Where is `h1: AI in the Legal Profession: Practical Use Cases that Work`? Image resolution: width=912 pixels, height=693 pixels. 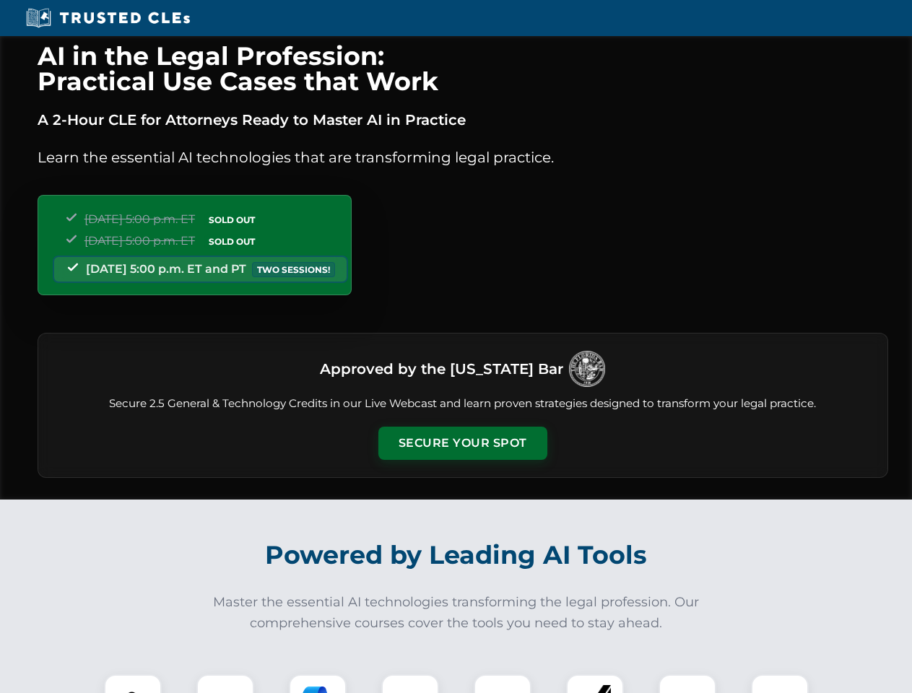 h1: AI in the Legal Profession: Practical Use Cases that Work is located at coordinates (463, 69).